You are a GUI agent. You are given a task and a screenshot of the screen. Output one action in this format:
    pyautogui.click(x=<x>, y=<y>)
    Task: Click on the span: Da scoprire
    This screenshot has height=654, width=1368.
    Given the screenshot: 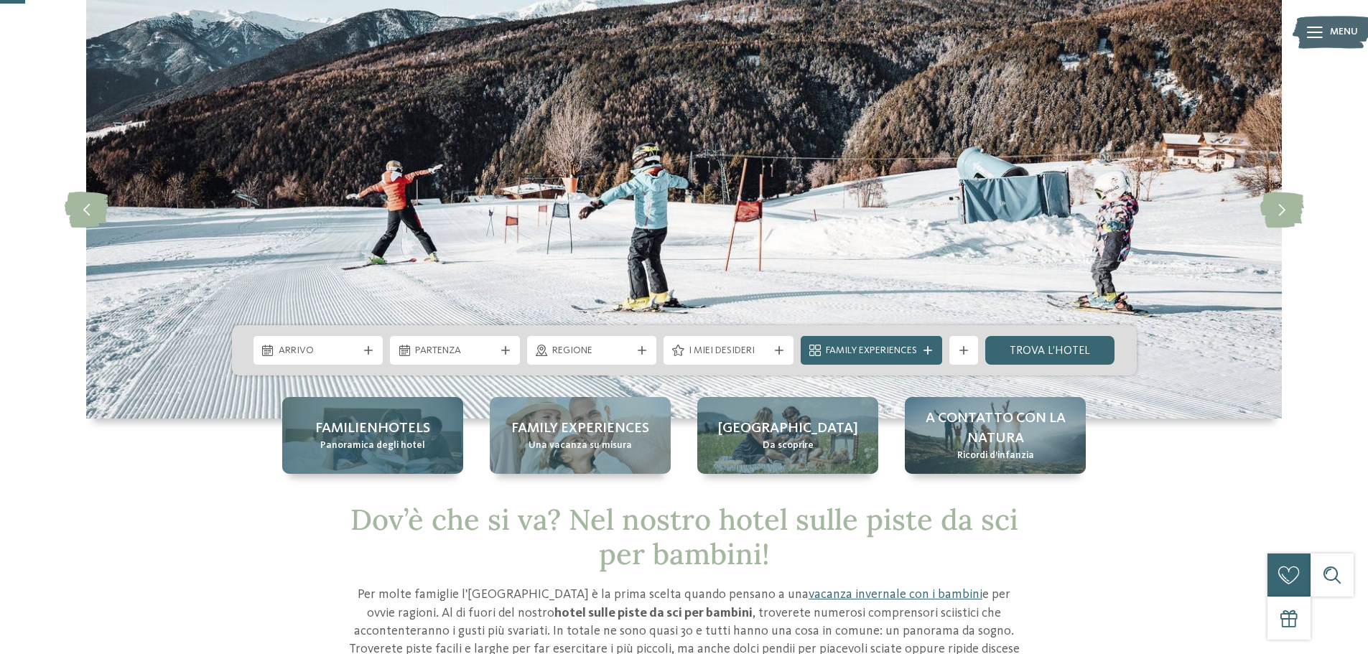 What is the action you would take?
    pyautogui.click(x=788, y=446)
    